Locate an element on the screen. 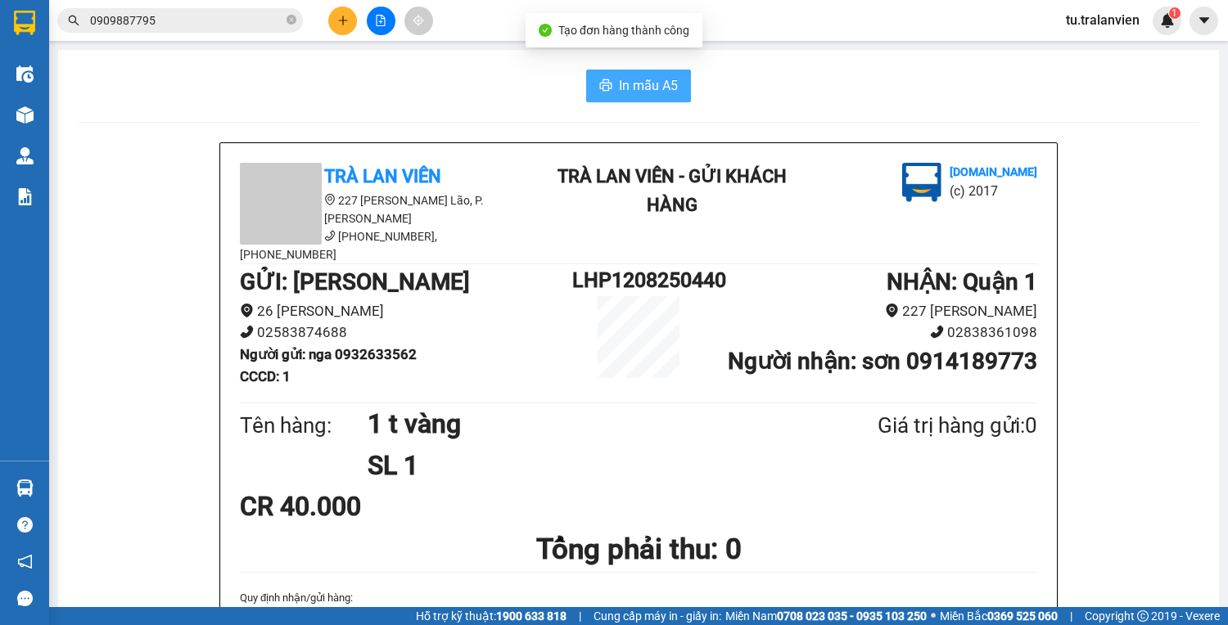 This screenshot has width=1228, height=625. span: search is located at coordinates (74, 20).